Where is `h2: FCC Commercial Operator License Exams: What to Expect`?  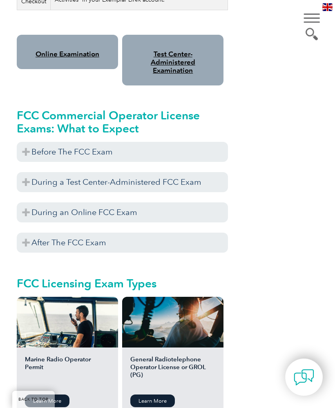
h2: FCC Commercial Operator License Exams: What to Expect is located at coordinates (122, 122).